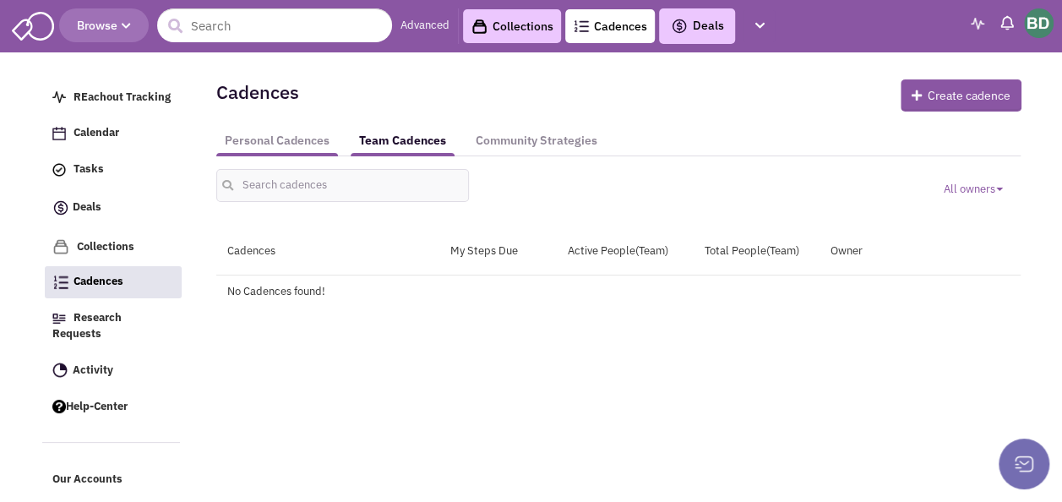  What do you see at coordinates (961, 96) in the screenshot?
I see `button: Create cadence` at bounding box center [961, 96].